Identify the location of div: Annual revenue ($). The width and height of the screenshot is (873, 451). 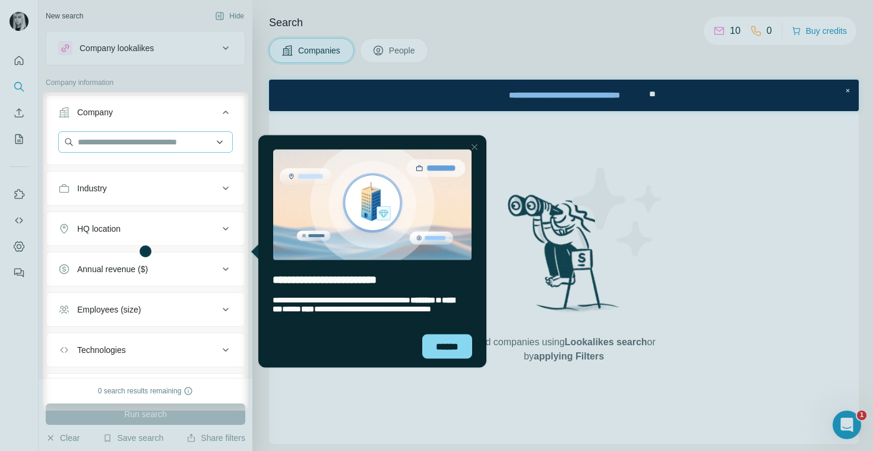
(112, 269).